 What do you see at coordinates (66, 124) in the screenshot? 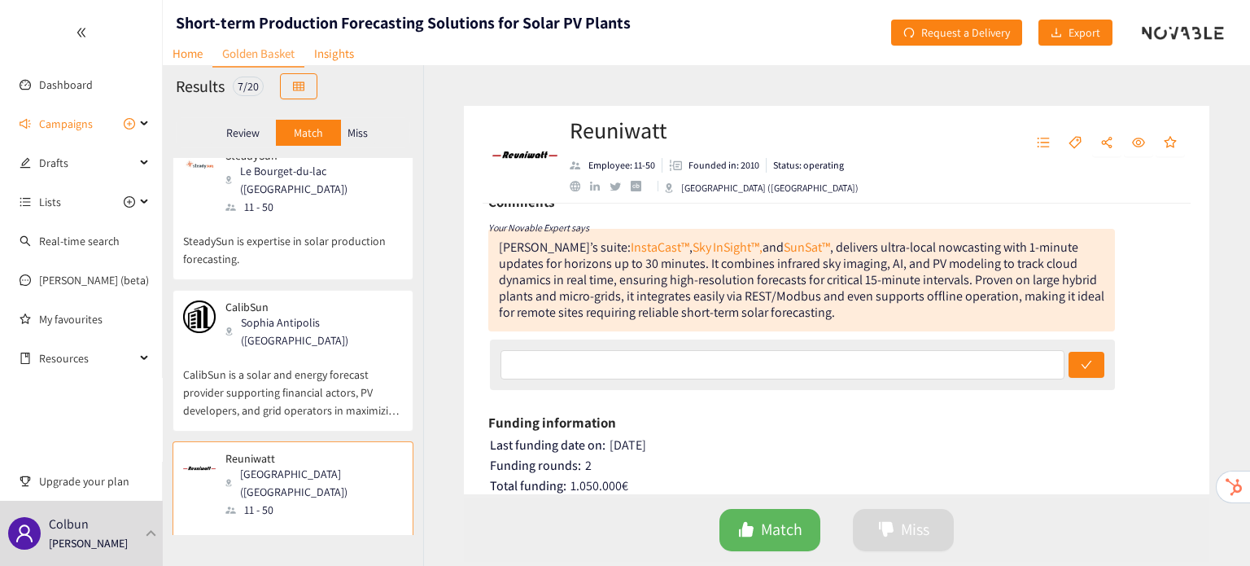
I see `span: Campaigns` at bounding box center [66, 124].